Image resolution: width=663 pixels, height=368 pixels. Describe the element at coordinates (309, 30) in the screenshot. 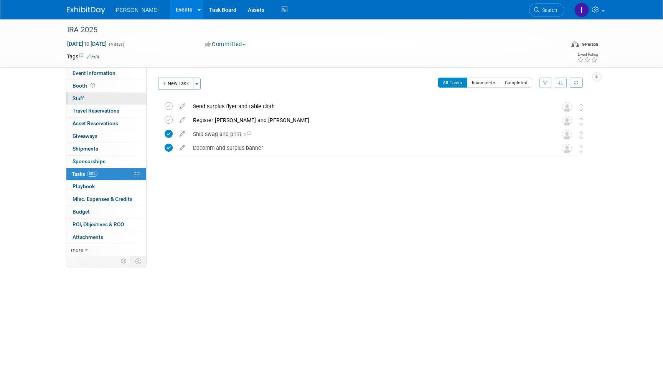

I see `div: IRA 2025` at that location.